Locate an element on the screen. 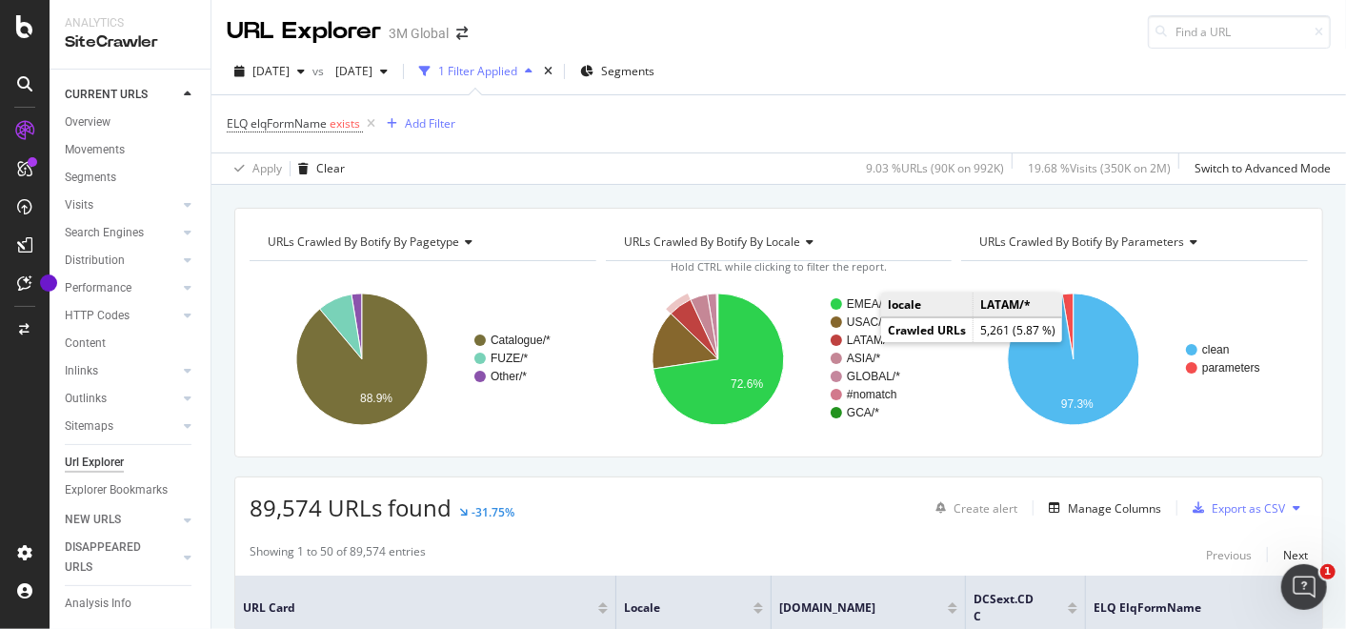  div: Analysis Info is located at coordinates (98, 603).